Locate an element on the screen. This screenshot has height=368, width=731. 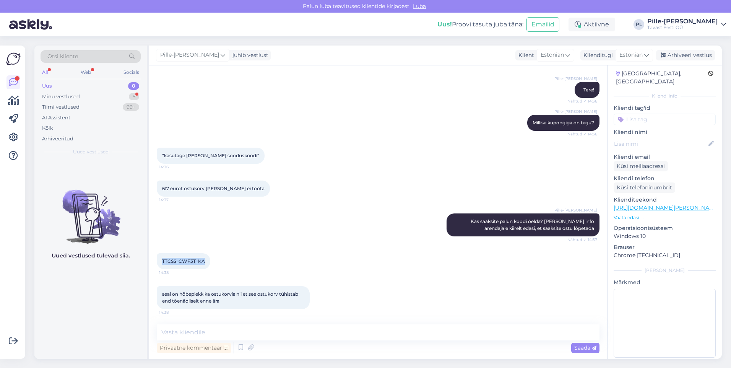
span: 14:37 is located at coordinates (173, 200).